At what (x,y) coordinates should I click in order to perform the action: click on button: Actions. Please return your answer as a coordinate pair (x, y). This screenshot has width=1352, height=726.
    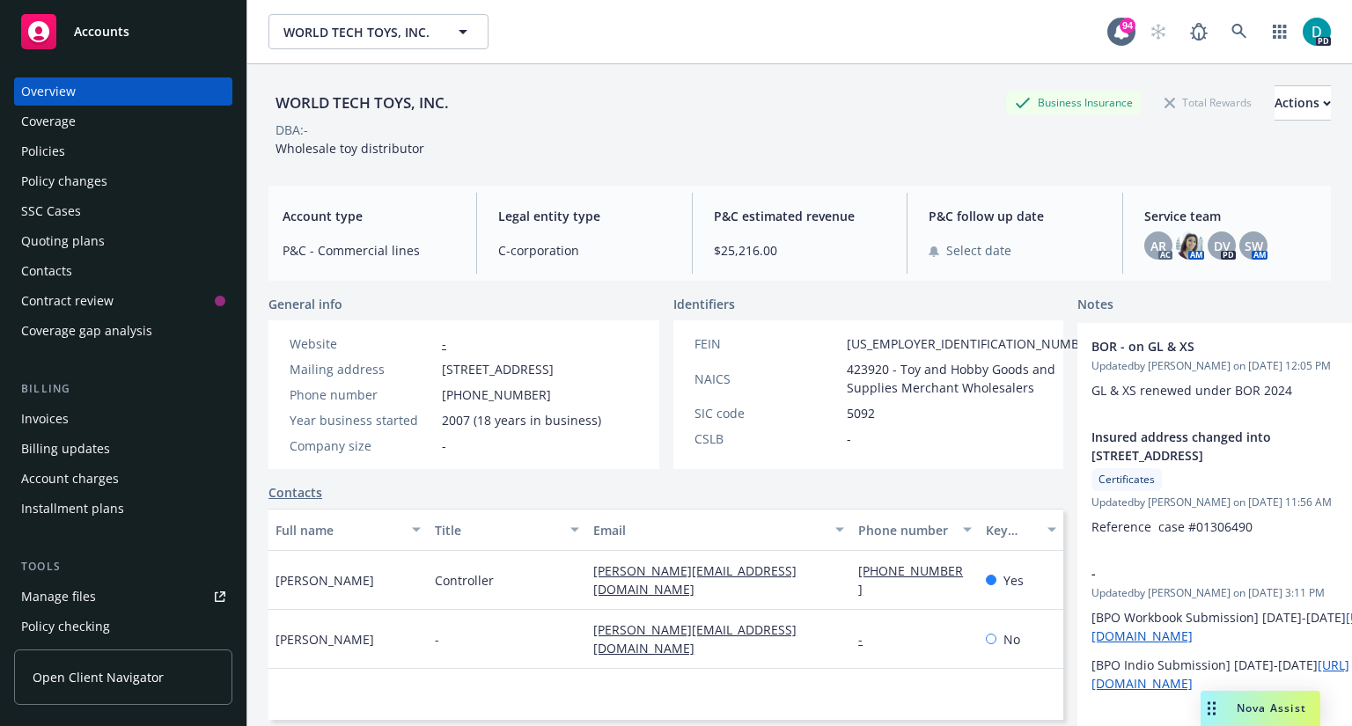
    Looking at the image, I should click on (1302, 103).